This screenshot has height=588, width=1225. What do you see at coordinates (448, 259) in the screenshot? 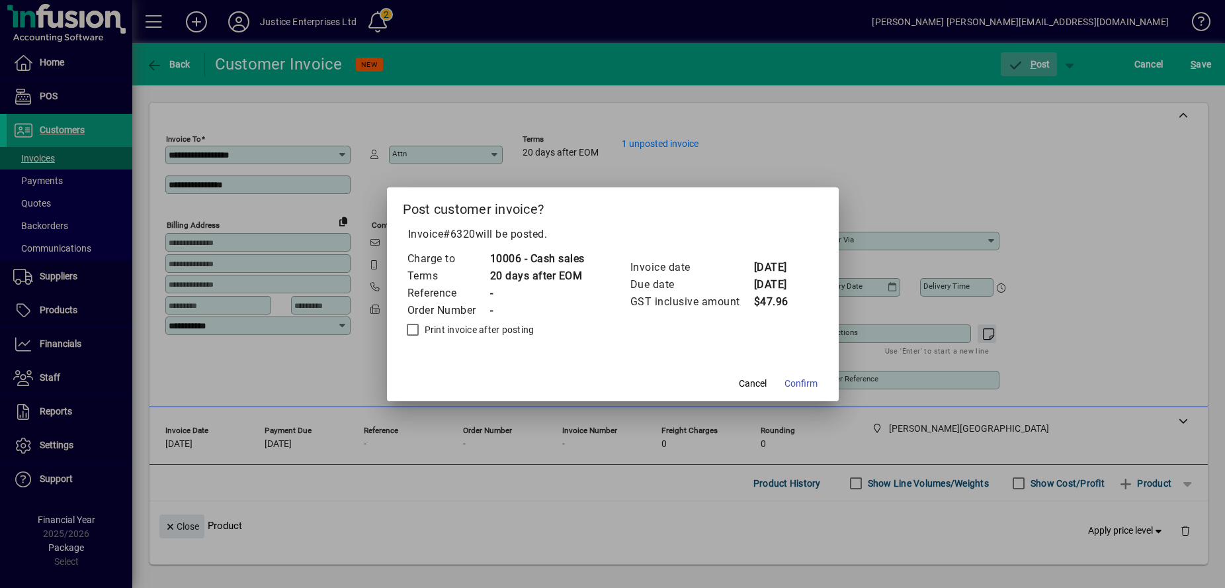
I see `td: Charge to` at bounding box center [448, 259].